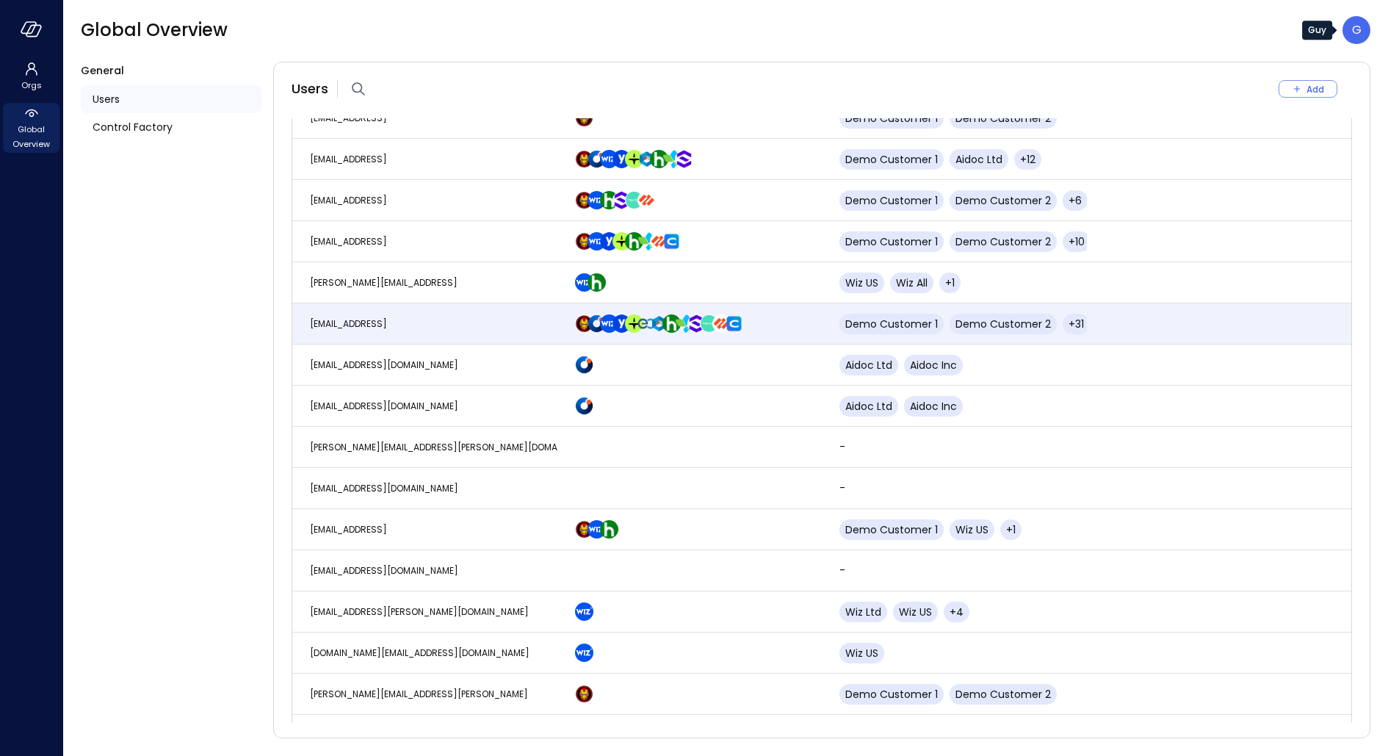 This screenshot has width=1388, height=756. Describe the element at coordinates (646, 323) in the screenshot. I see `img: gkfkl11jtdpupy4uruhy` at that location.